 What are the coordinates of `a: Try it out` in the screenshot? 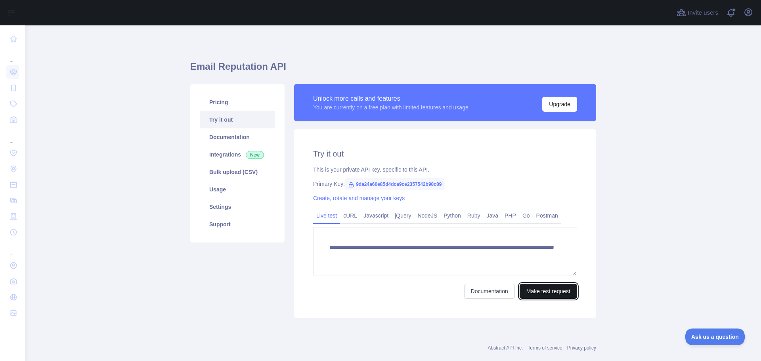 It's located at (237, 120).